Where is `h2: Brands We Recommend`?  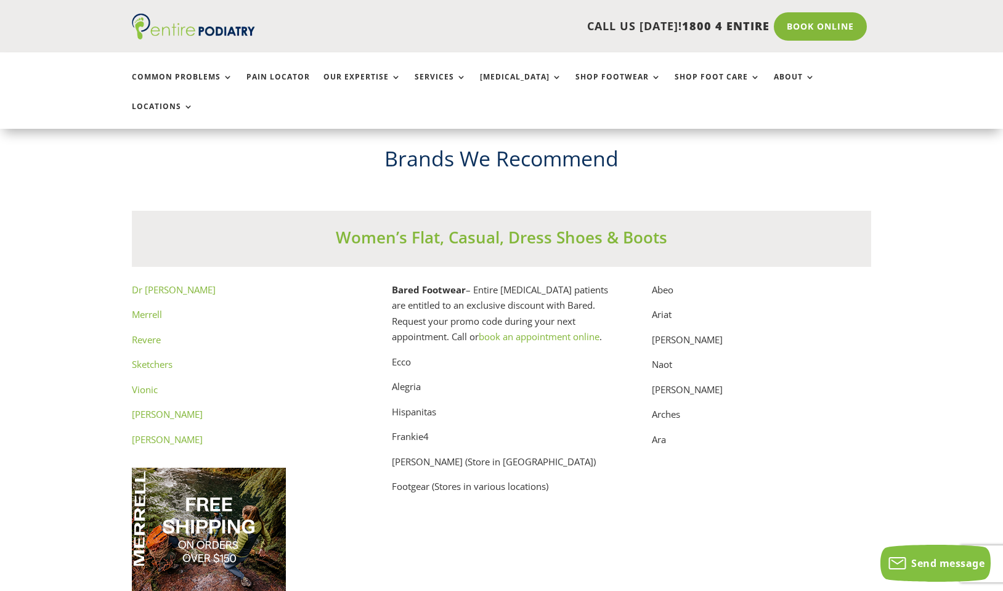 h2: Brands We Recommend is located at coordinates (502, 162).